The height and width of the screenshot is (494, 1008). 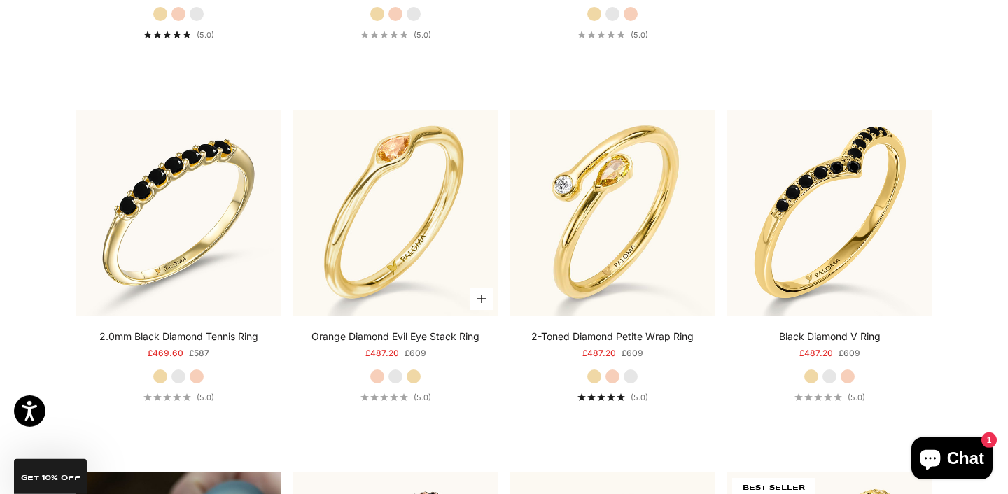 What do you see at coordinates (179, 337) in the screenshot?
I see `a: 2.0mm Black Diamond Tennis Ring` at bounding box center [179, 337].